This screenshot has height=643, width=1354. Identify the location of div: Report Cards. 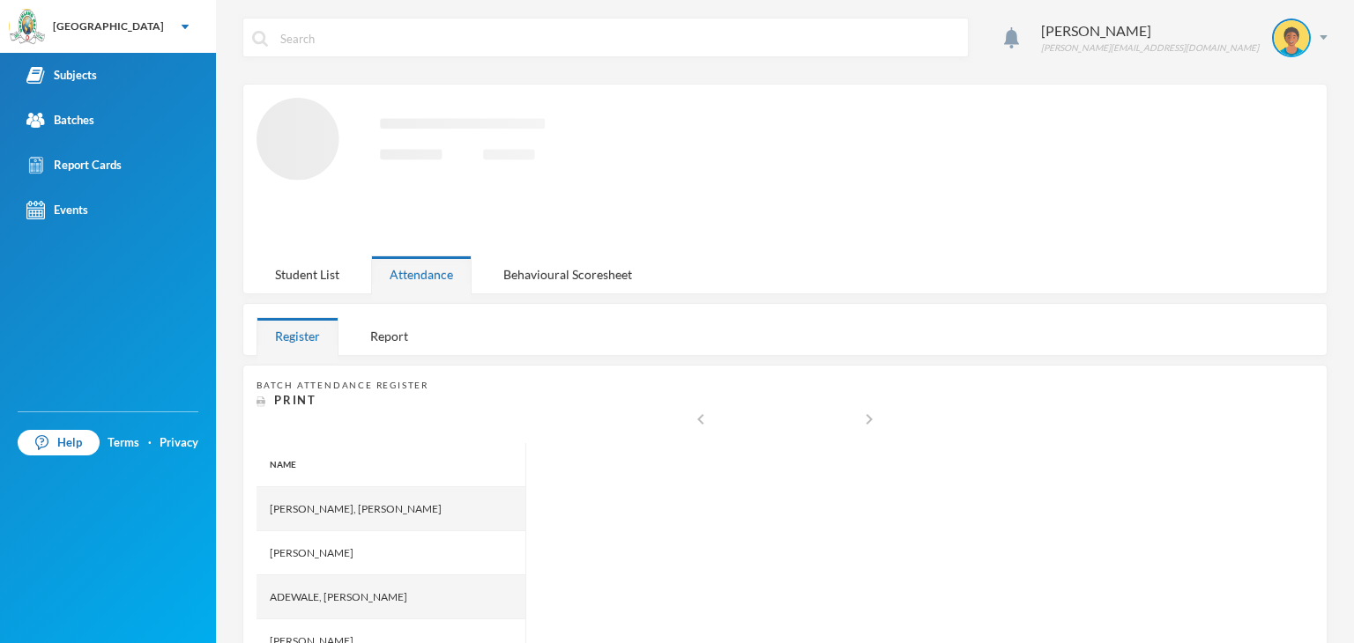
(74, 165).